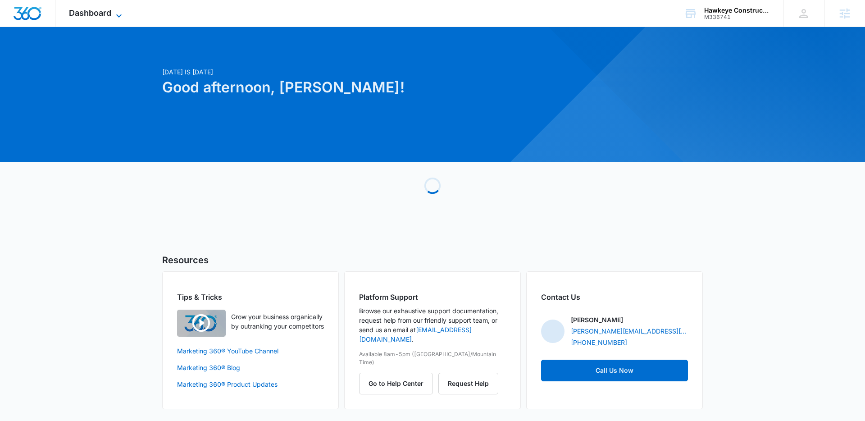 Image resolution: width=865 pixels, height=421 pixels. I want to click on button: Go to Help Center, so click(396, 383).